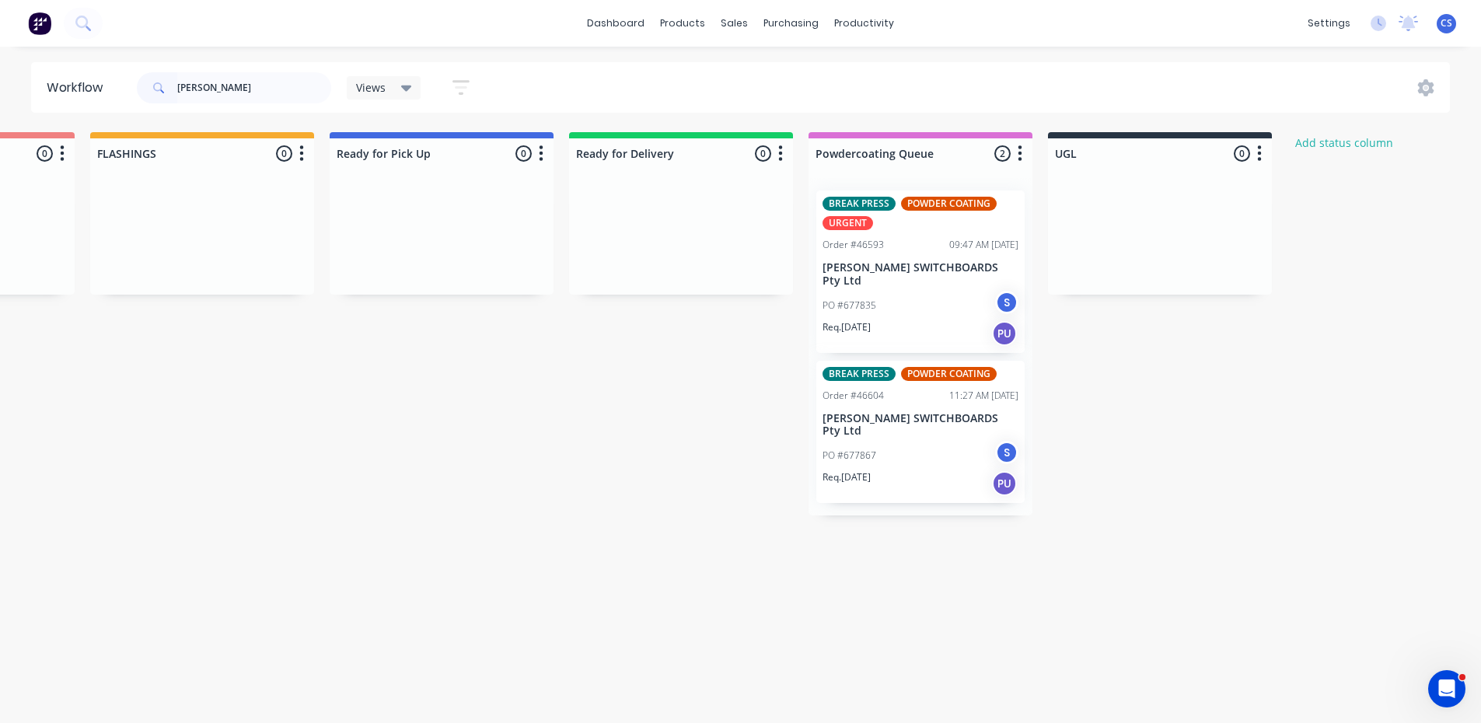  I want to click on div: productivity, so click(864, 23).